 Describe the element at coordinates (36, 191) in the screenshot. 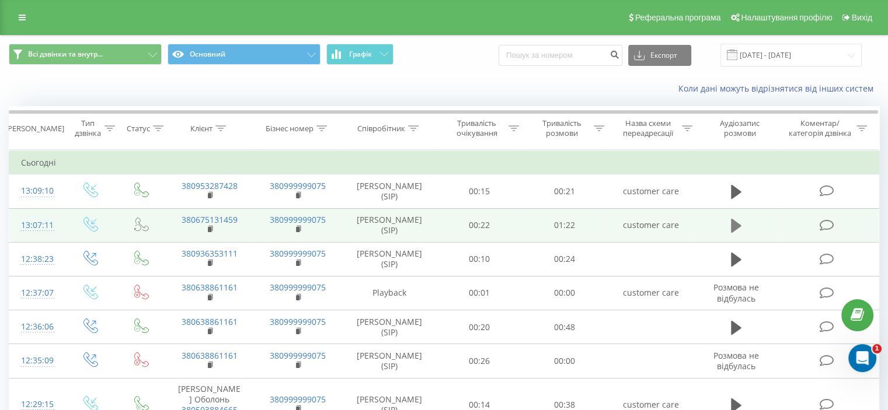

I see `div: 13:09:10` at that location.